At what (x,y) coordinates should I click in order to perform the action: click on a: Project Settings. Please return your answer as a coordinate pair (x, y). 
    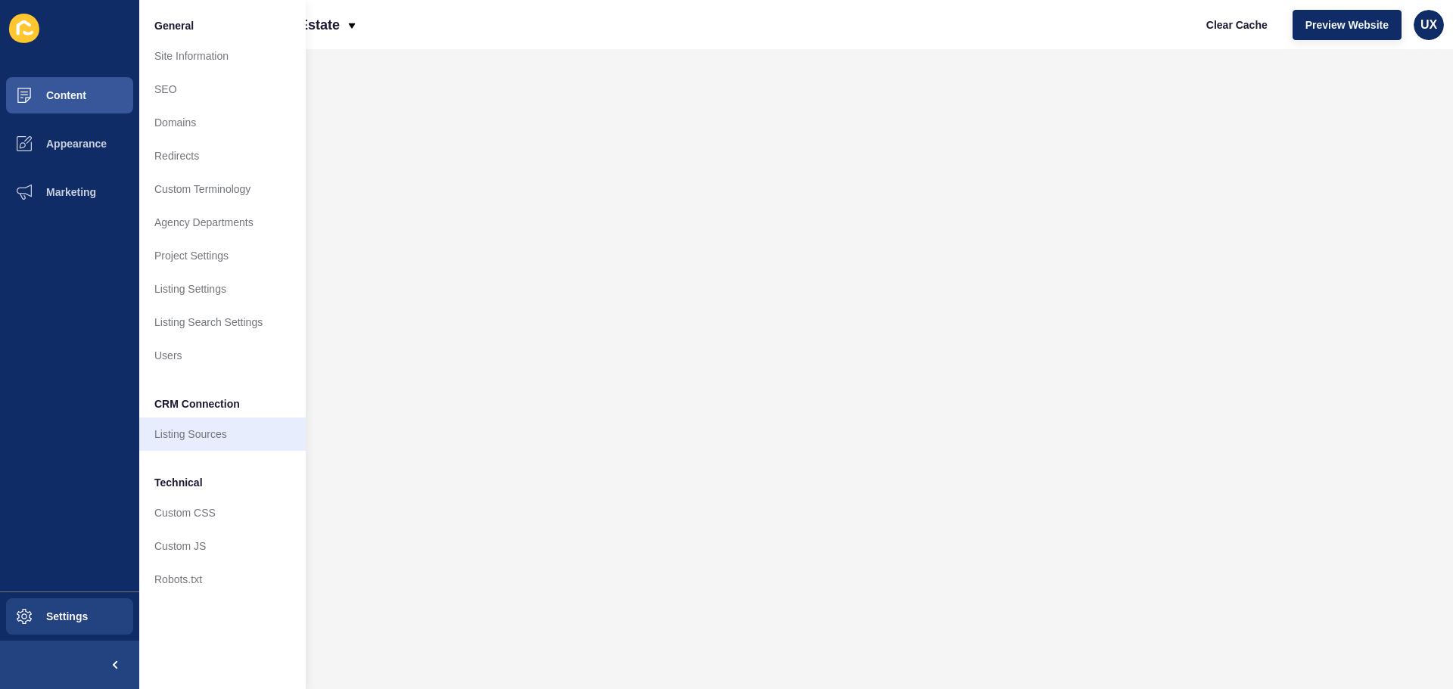
    Looking at the image, I should click on (223, 256).